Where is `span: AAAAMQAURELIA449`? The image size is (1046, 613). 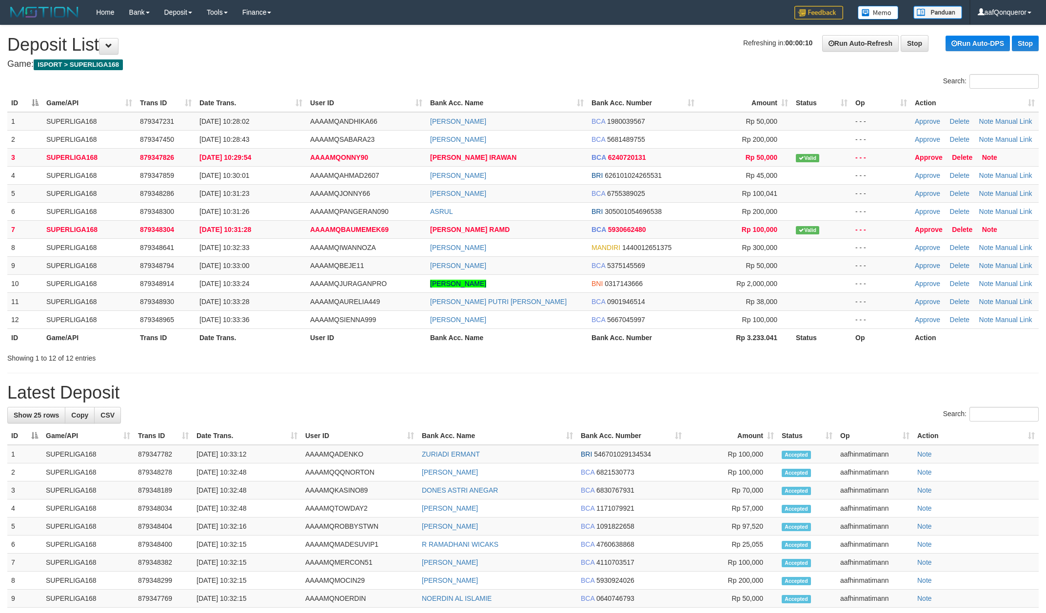
span: AAAAMQAURELIA449 is located at coordinates (345, 302).